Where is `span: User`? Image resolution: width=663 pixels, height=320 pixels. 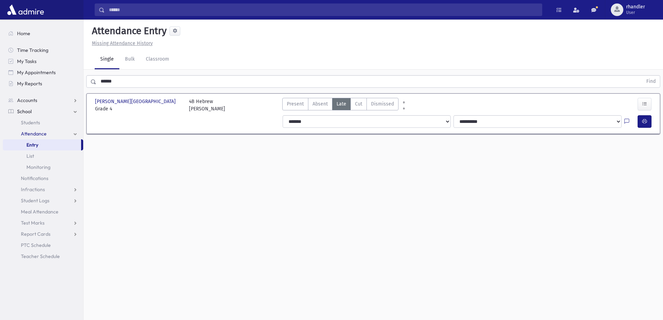
span: User is located at coordinates (636, 13).